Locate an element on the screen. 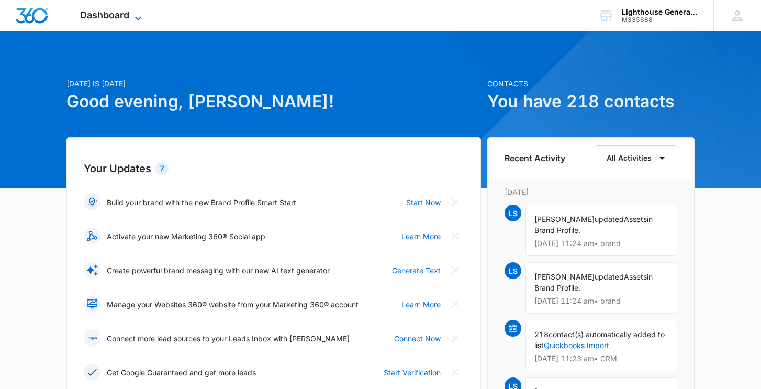 The height and width of the screenshot is (389, 761). a: Start Verification is located at coordinates (412, 372).